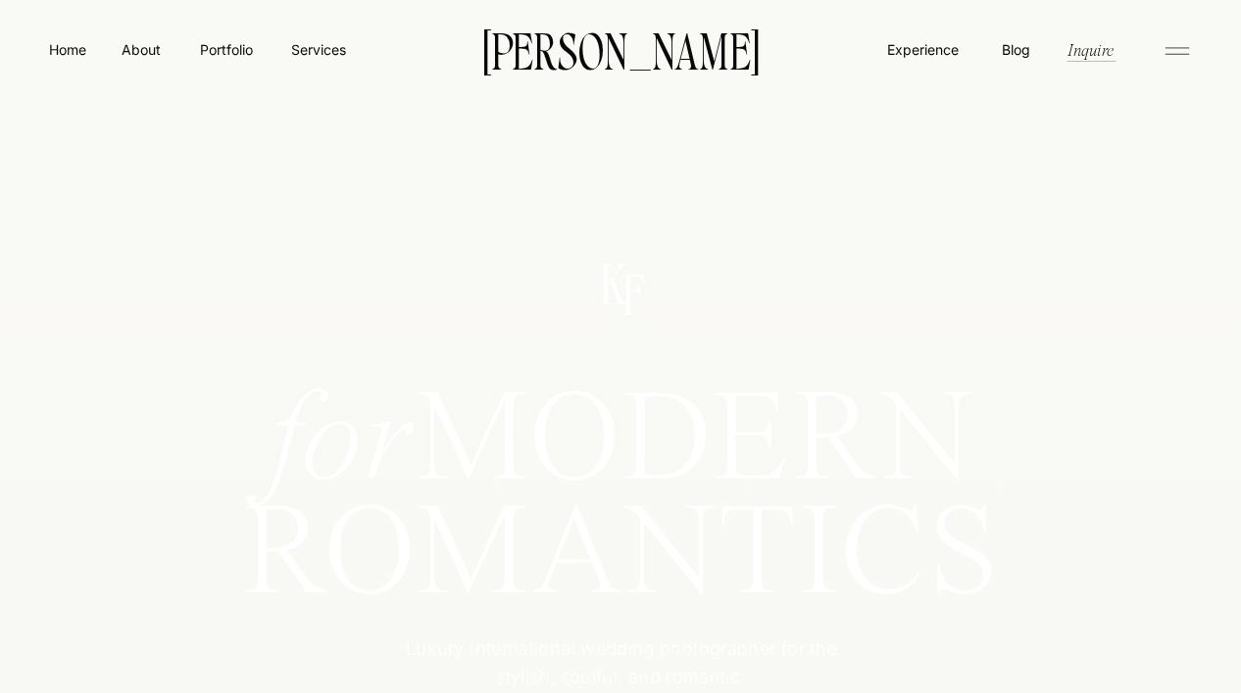 The image size is (1241, 693). What do you see at coordinates (621, 434) in the screenshot?
I see `h1: MODERN` at bounding box center [621, 434].